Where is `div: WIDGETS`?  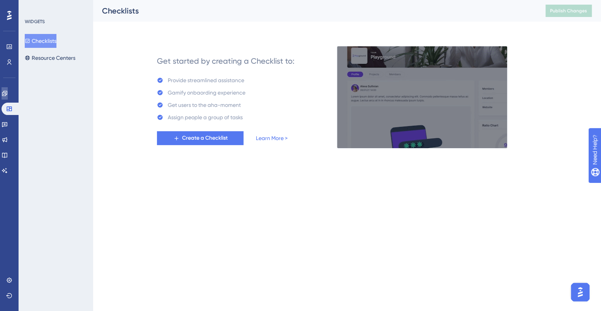
div: WIDGETS is located at coordinates (35, 22).